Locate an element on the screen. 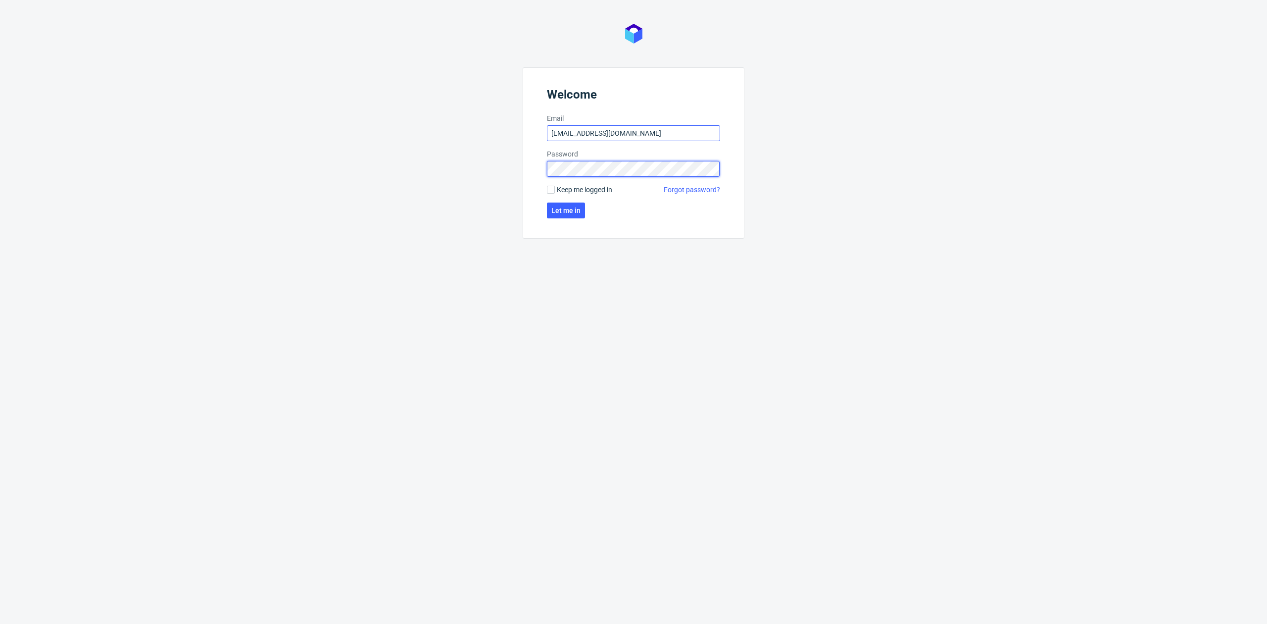 Image resolution: width=1267 pixels, height=624 pixels. input: you@youremail.com is located at coordinates (633, 133).